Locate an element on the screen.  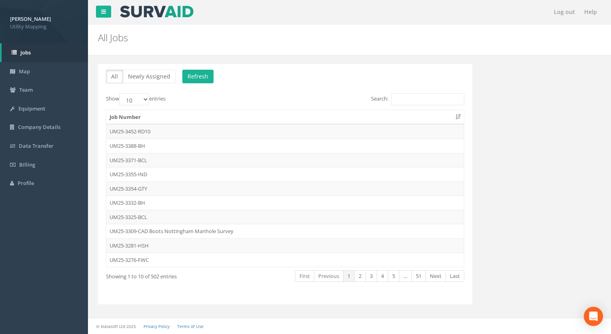
h2: All Jobs is located at coordinates (306, 38).